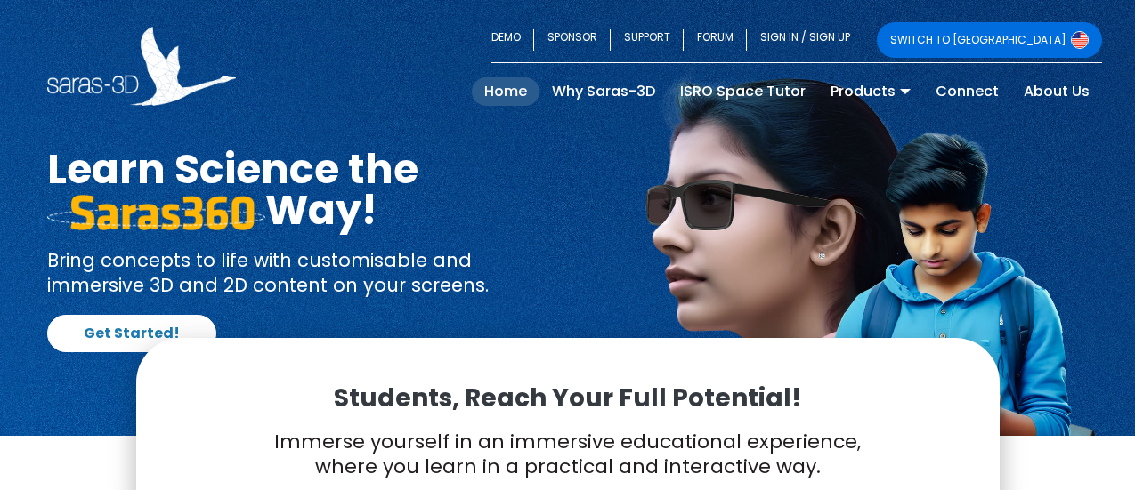 This screenshot has width=1135, height=490. I want to click on p: Students, Reach Your Full Potential!, so click(568, 399).